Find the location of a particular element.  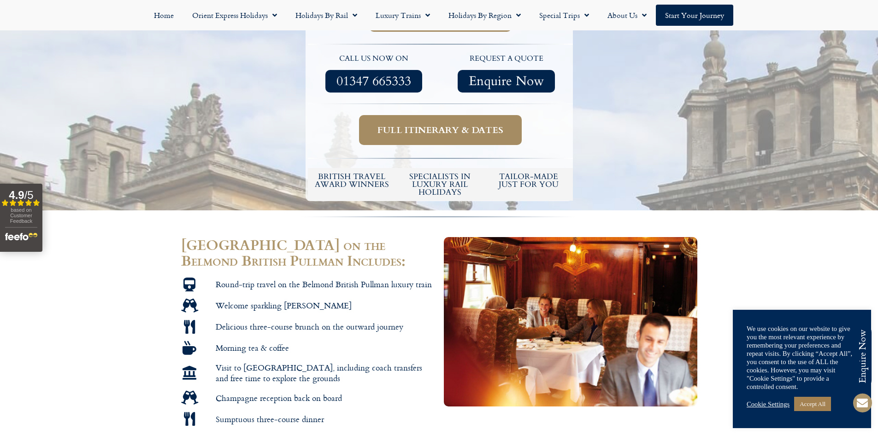

span: Enquire Now is located at coordinates (506, 81).